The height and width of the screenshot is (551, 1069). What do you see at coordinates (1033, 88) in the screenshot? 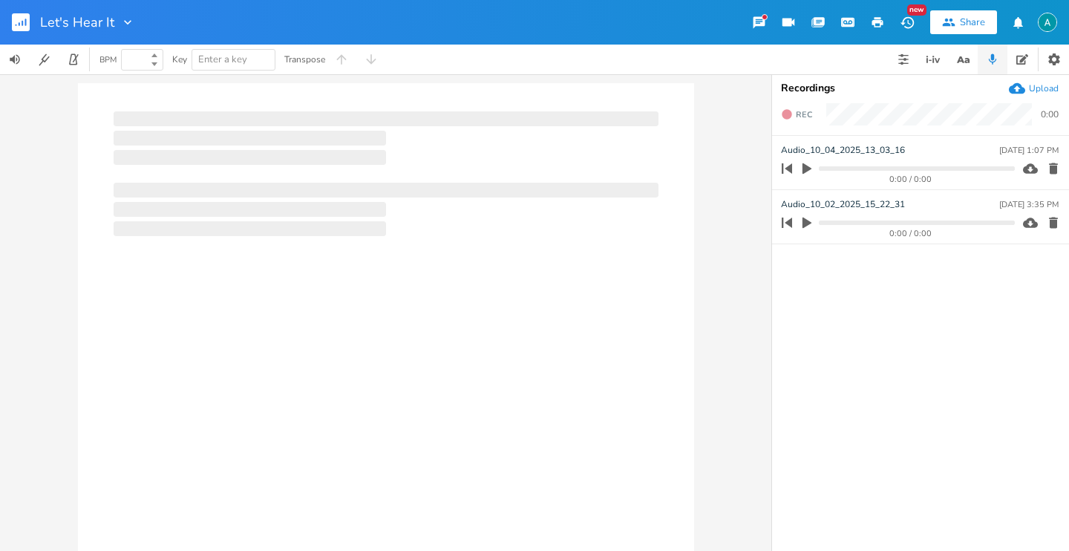
I see `button: Upload` at bounding box center [1033, 88].